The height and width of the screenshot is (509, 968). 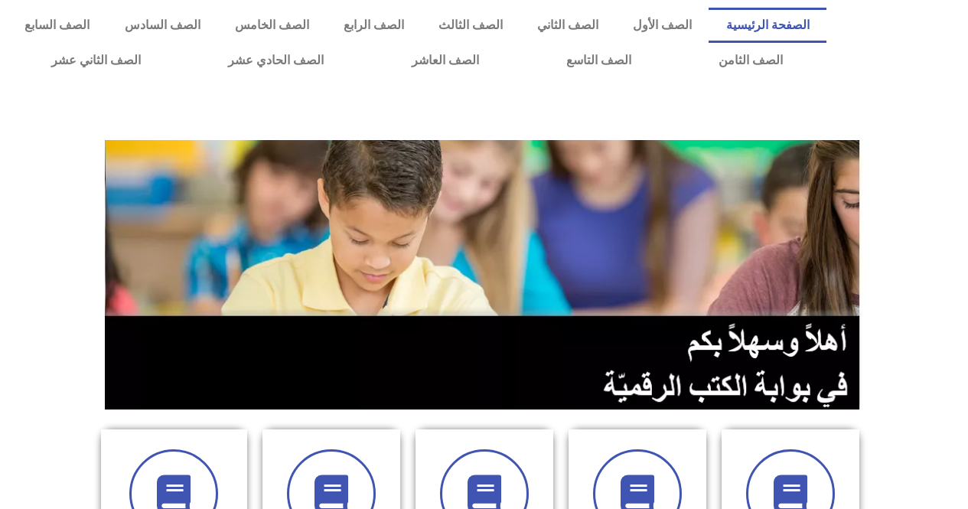 What do you see at coordinates (374, 25) in the screenshot?
I see `a: الصف الرابع` at bounding box center [374, 25].